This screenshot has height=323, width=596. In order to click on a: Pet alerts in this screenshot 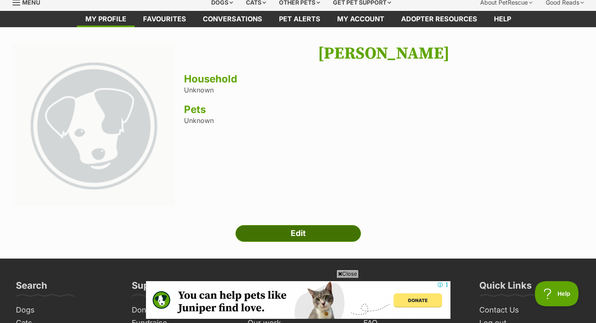, I will do `click(300, 19)`.